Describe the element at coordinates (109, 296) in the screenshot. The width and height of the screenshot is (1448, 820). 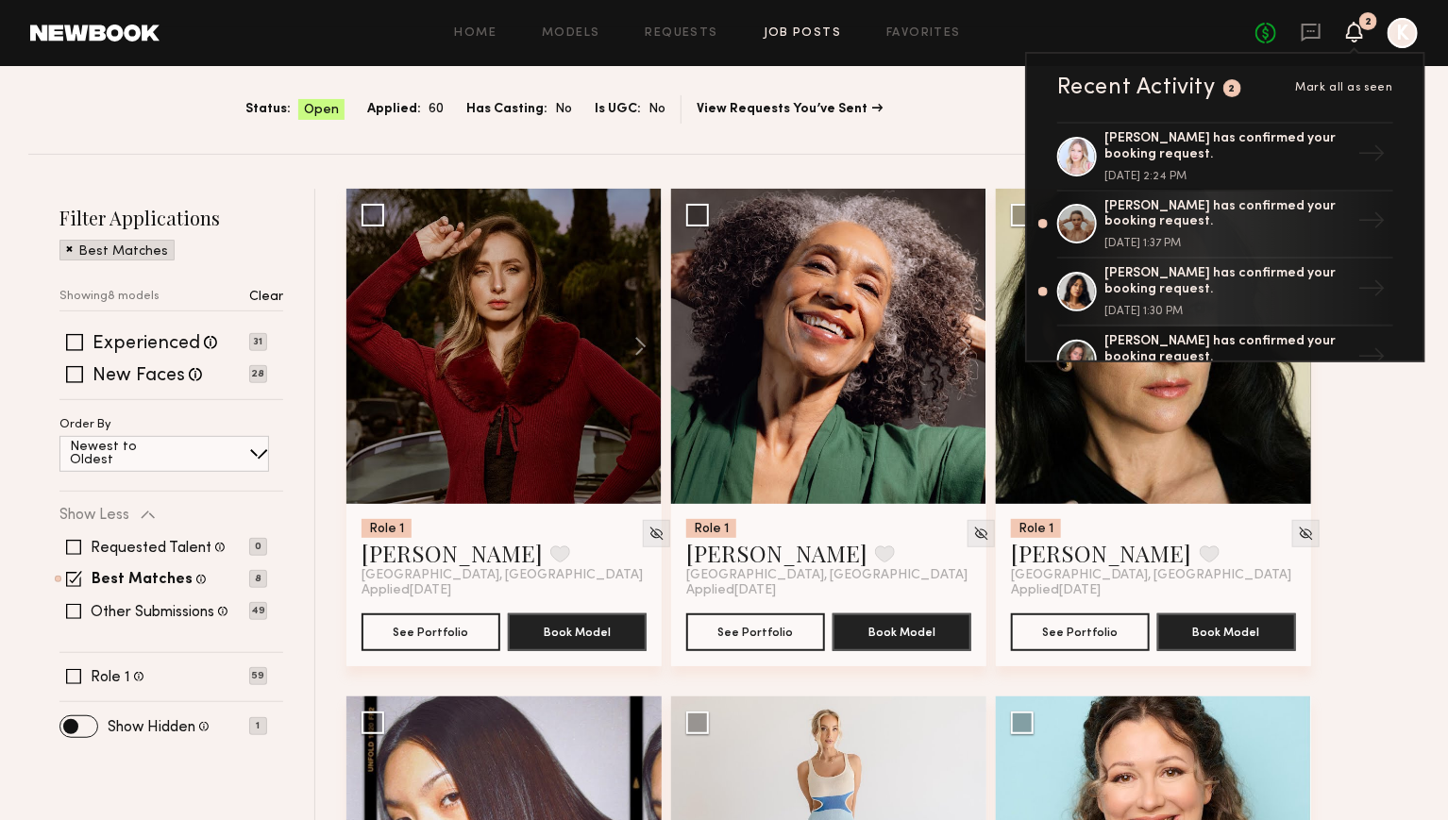
I see `p: Showing 8 models` at that location.